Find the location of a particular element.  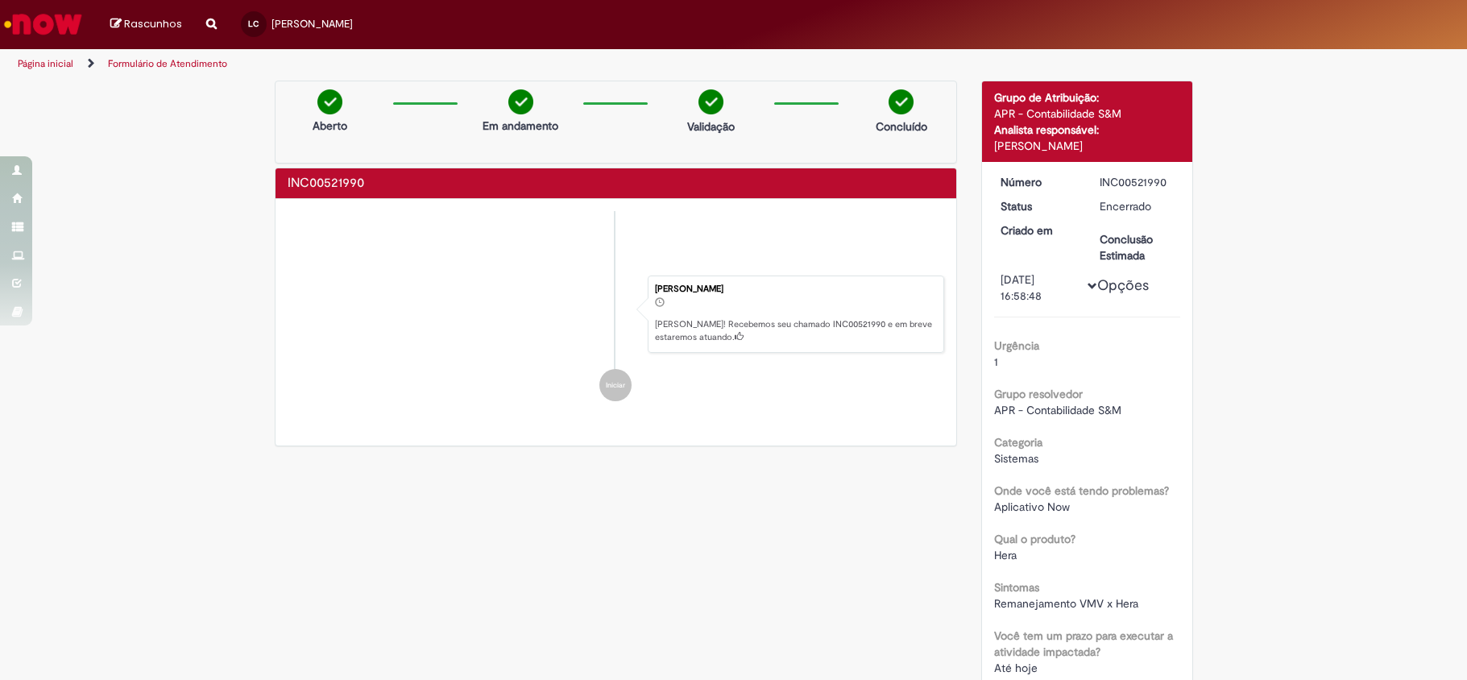

ul: Histórico de tíquete is located at coordinates (616, 314).